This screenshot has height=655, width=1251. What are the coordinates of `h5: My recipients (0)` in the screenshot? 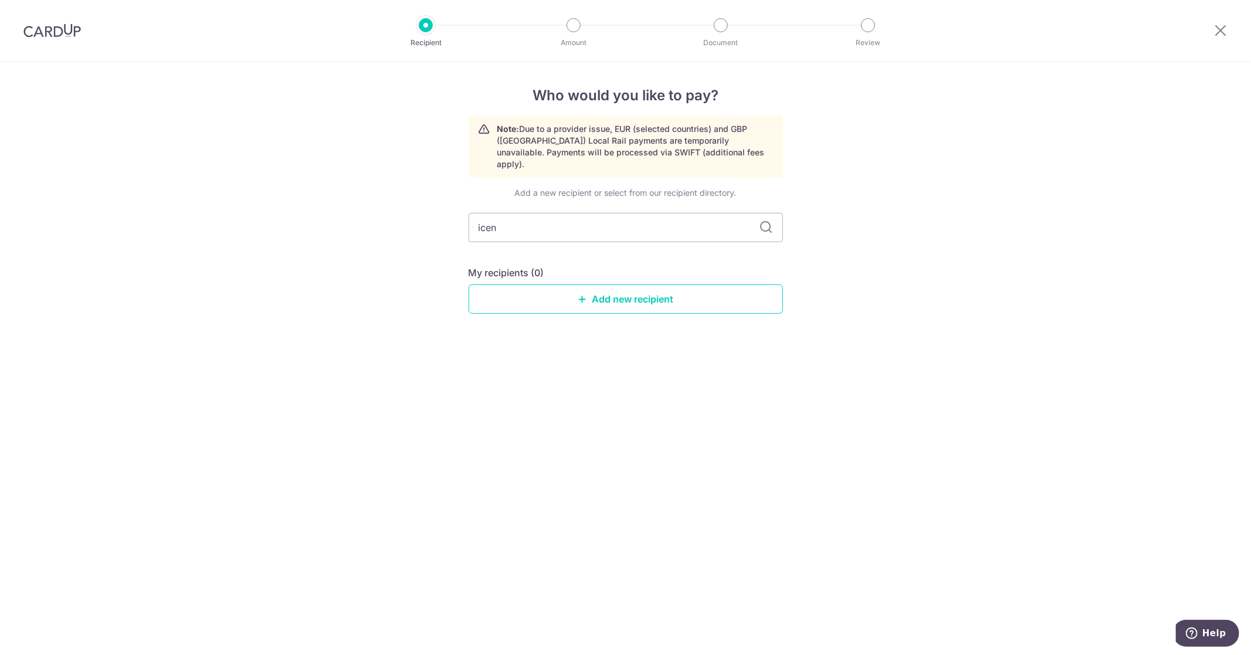 It's located at (506, 273).